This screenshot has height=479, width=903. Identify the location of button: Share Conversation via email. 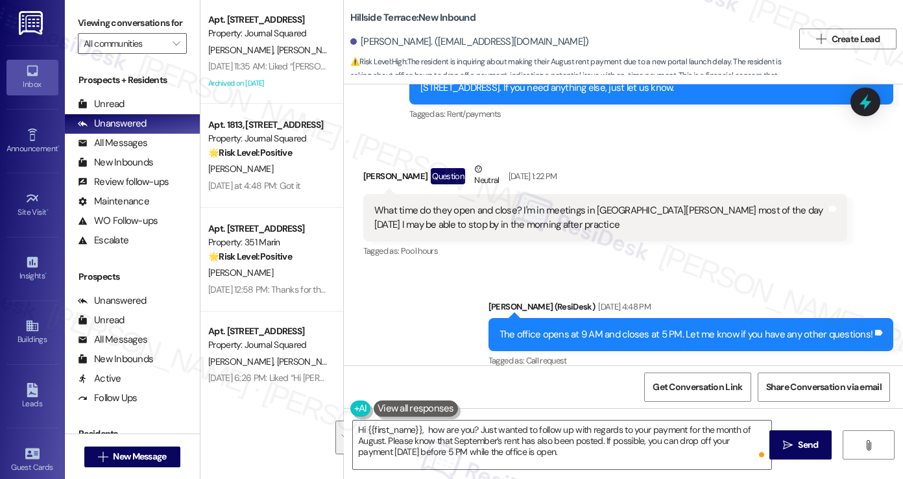
(823, 386).